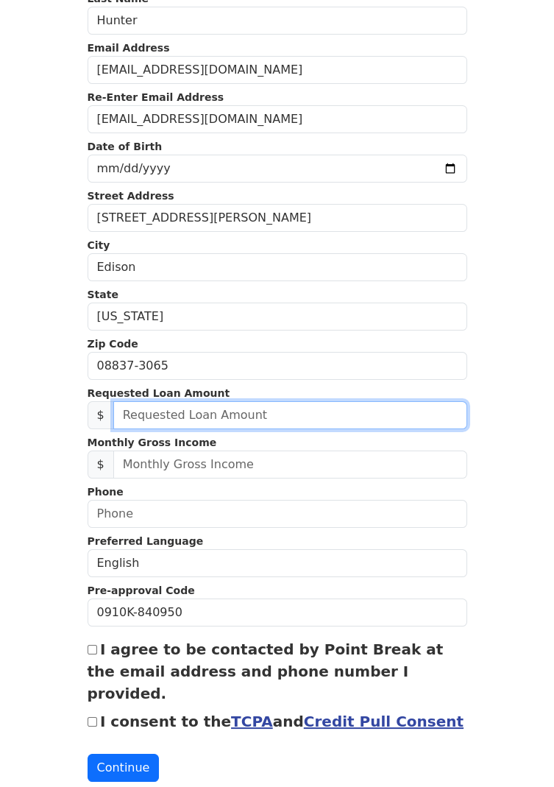 Image resolution: width=554 pixels, height=787 pixels. What do you see at coordinates (278, 119) in the screenshot?
I see `input: Re-Enter Email Address` at bounding box center [278, 119].